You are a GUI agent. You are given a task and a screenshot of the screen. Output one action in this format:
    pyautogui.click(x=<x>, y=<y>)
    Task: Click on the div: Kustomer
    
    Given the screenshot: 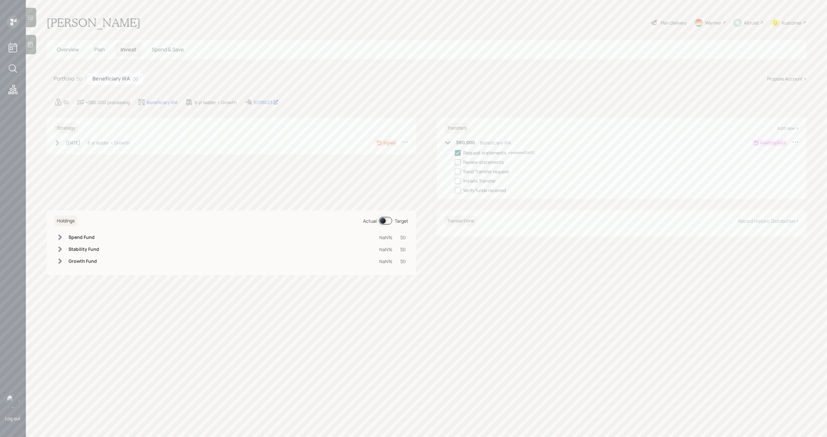 What is the action you would take?
    pyautogui.click(x=791, y=23)
    